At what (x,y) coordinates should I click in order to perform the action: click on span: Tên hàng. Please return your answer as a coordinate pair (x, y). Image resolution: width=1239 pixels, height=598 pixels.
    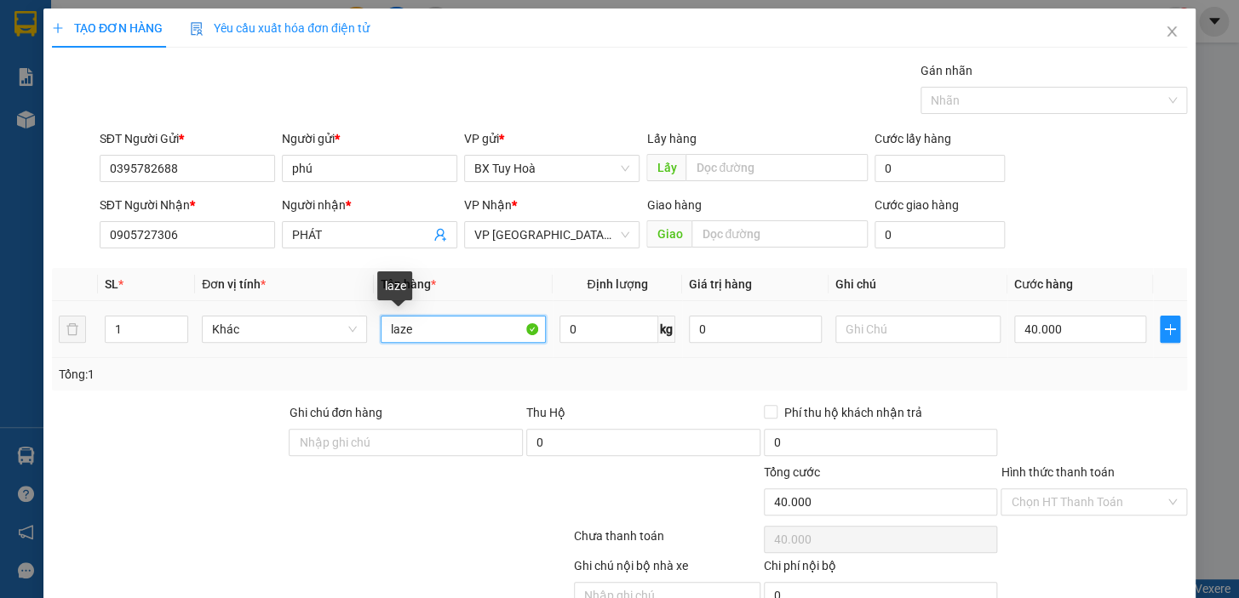
    Looking at the image, I should click on (408, 284).